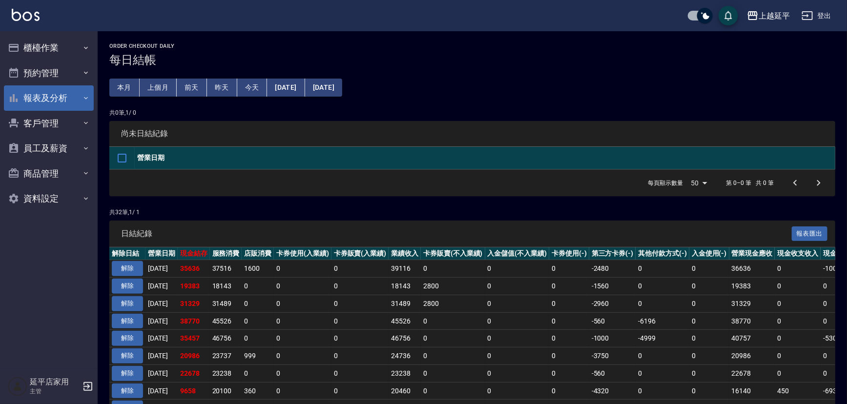 The image size is (847, 404). Describe the element at coordinates (49, 199) in the screenshot. I see `button: 資料設定` at that location.